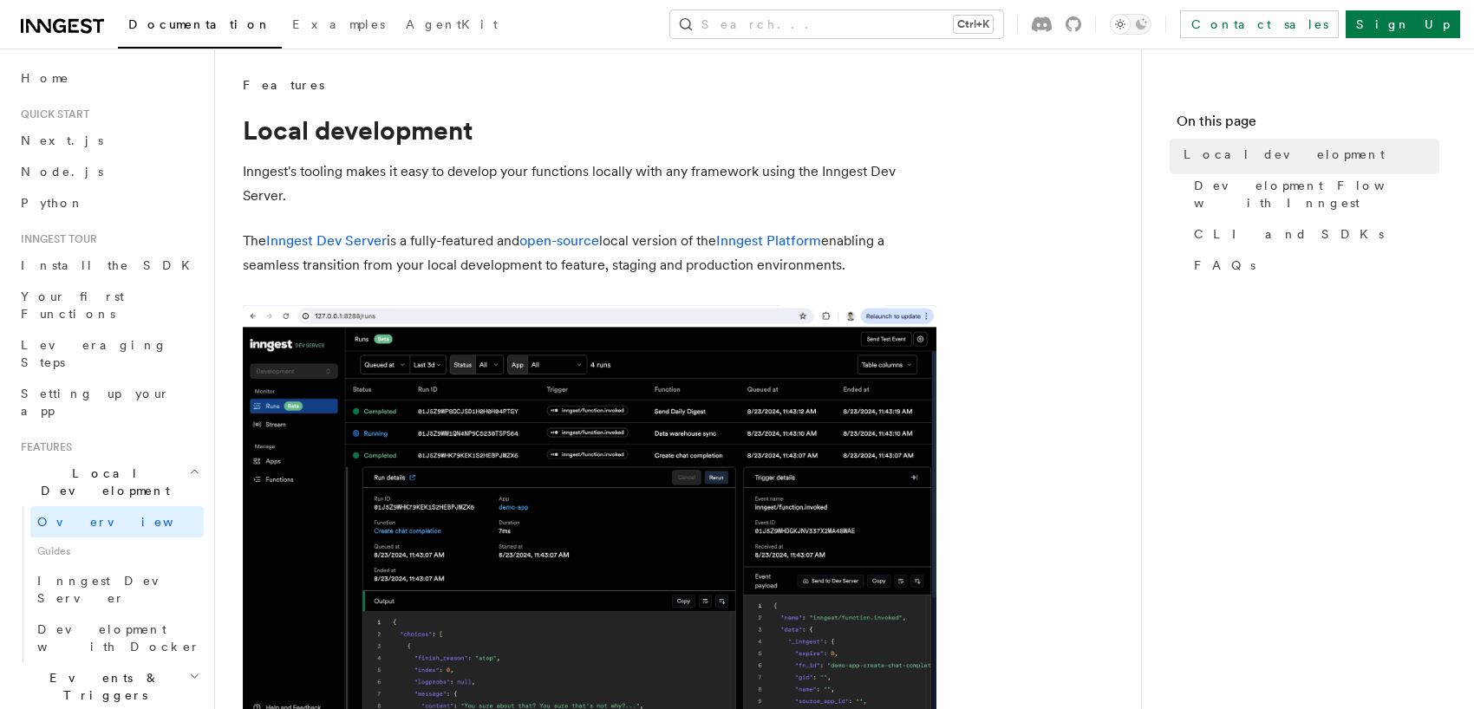 The image size is (1474, 709). I want to click on a: Setting up your app, so click(108, 402).